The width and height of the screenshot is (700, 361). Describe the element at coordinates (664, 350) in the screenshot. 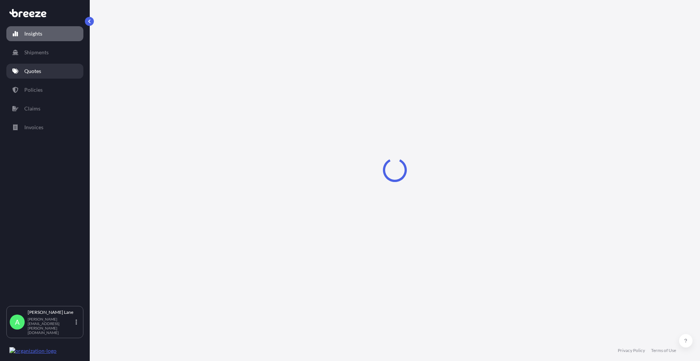

I see `a: Terms of Use` at that location.